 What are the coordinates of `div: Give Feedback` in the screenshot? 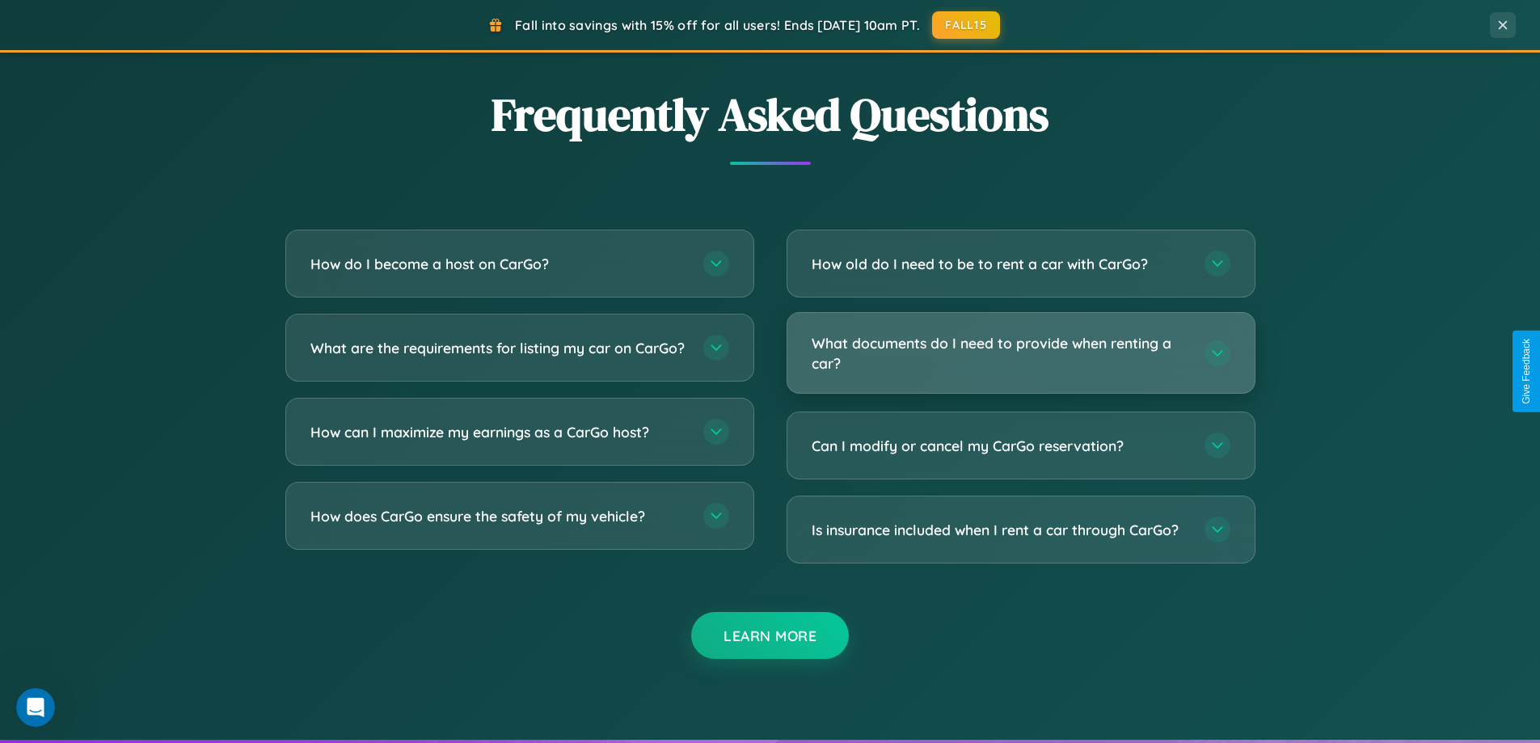 It's located at (1526, 371).